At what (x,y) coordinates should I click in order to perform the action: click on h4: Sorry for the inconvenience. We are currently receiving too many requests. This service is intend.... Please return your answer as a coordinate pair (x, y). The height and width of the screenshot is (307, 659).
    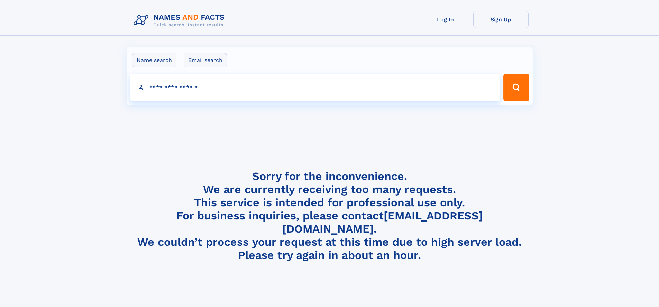
    Looking at the image, I should click on (330, 215).